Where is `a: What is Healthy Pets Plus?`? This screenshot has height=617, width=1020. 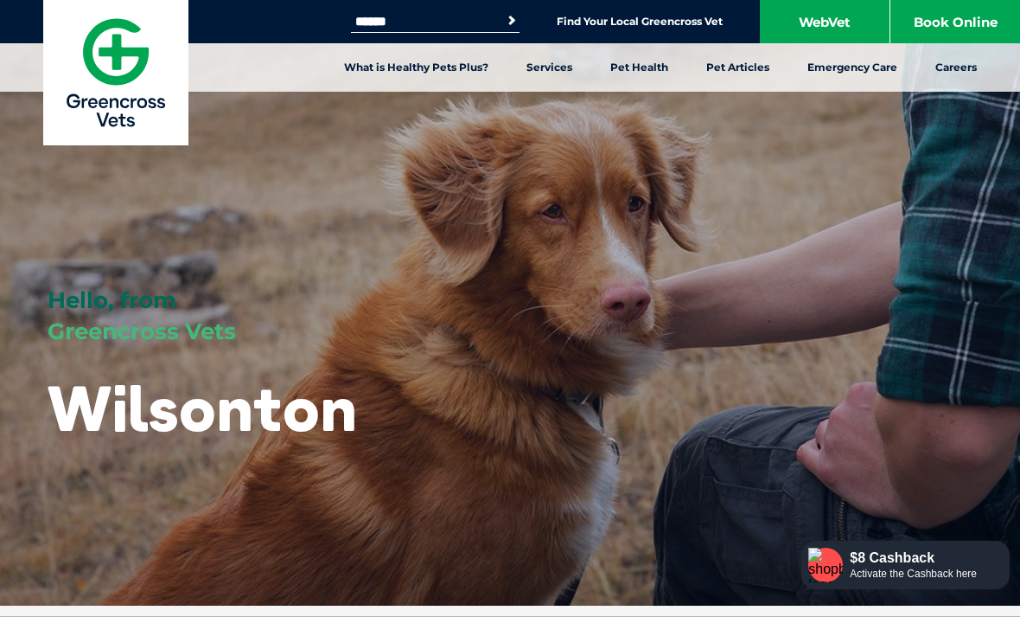 a: What is Healthy Pets Plus? is located at coordinates (416, 67).